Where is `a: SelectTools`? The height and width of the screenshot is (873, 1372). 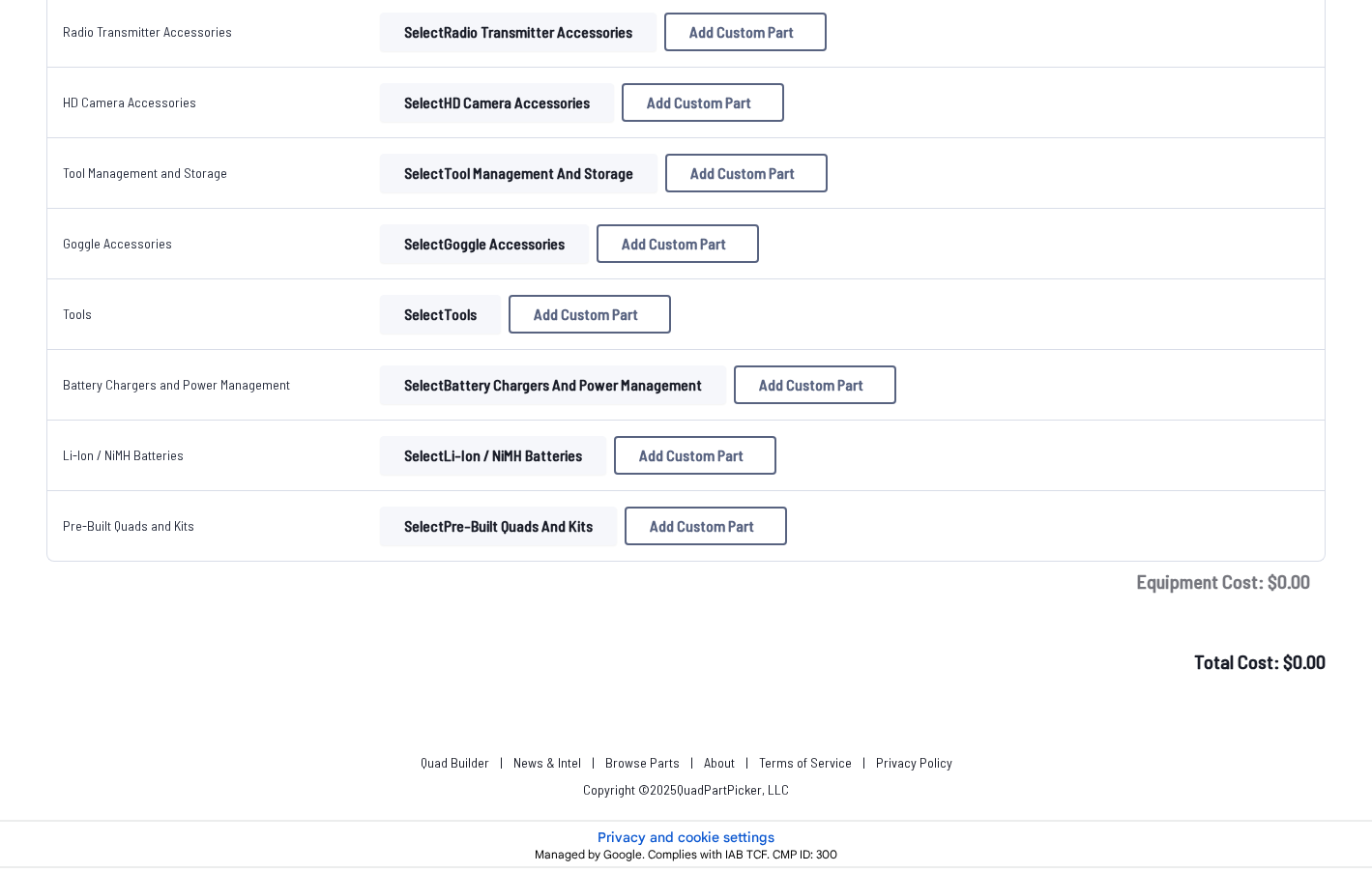
a: SelectTools is located at coordinates (440, 314).